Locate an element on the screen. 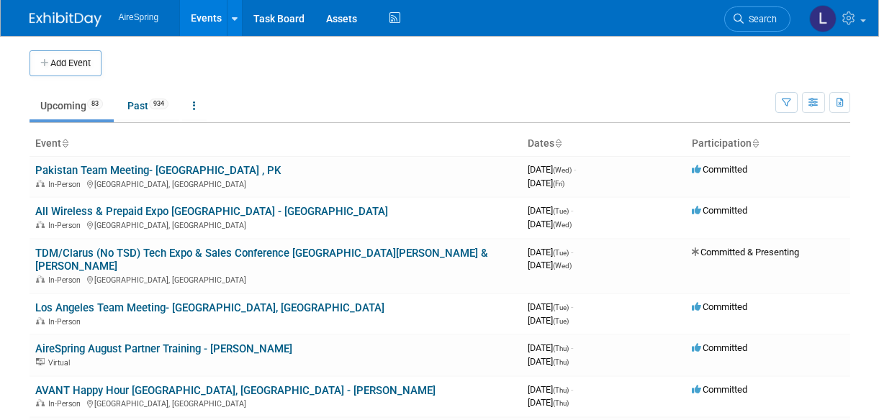 This screenshot has height=420, width=879. img: Virtual Event is located at coordinates (40, 362).